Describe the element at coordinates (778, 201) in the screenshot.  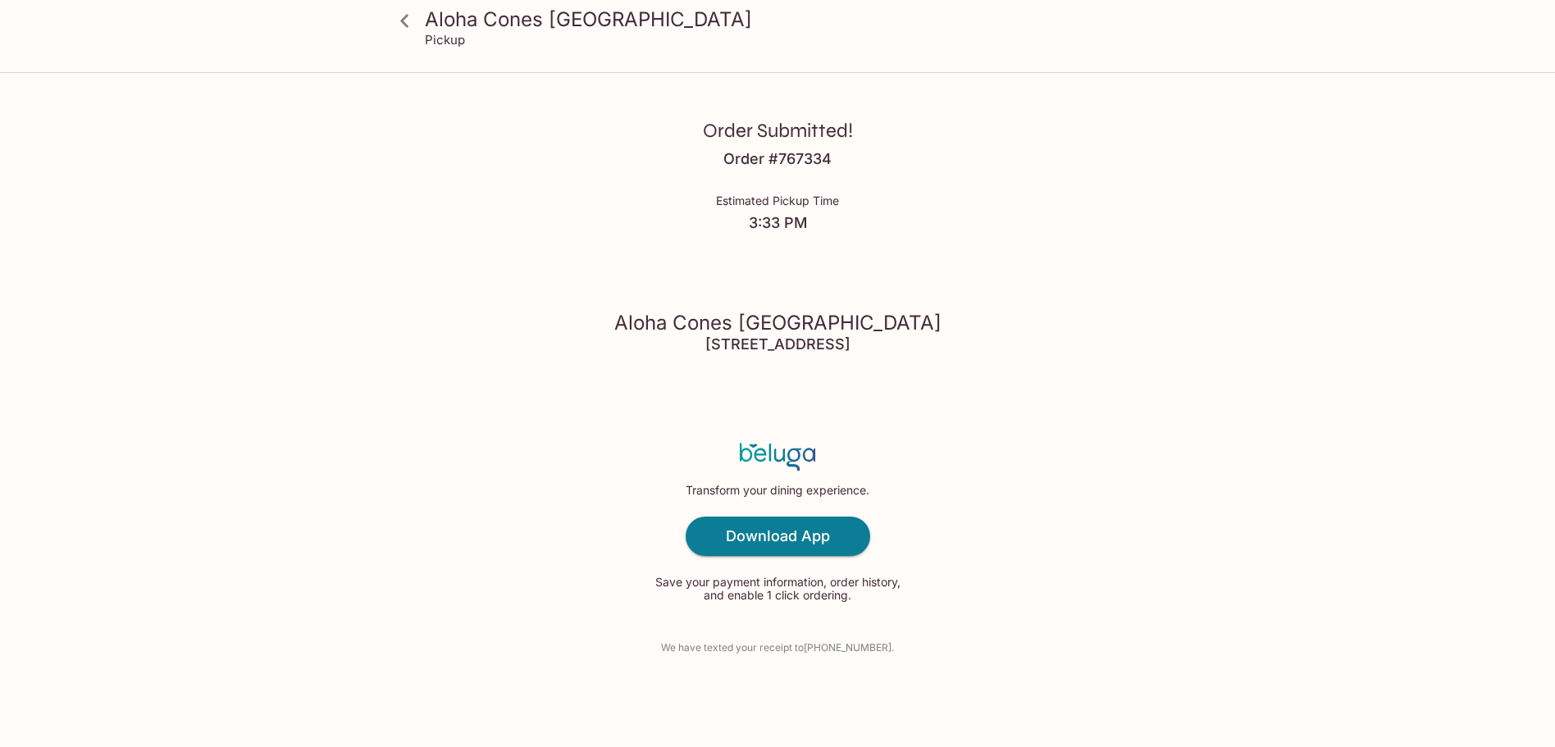
I see `p: Estimated Pickup Time` at that location.